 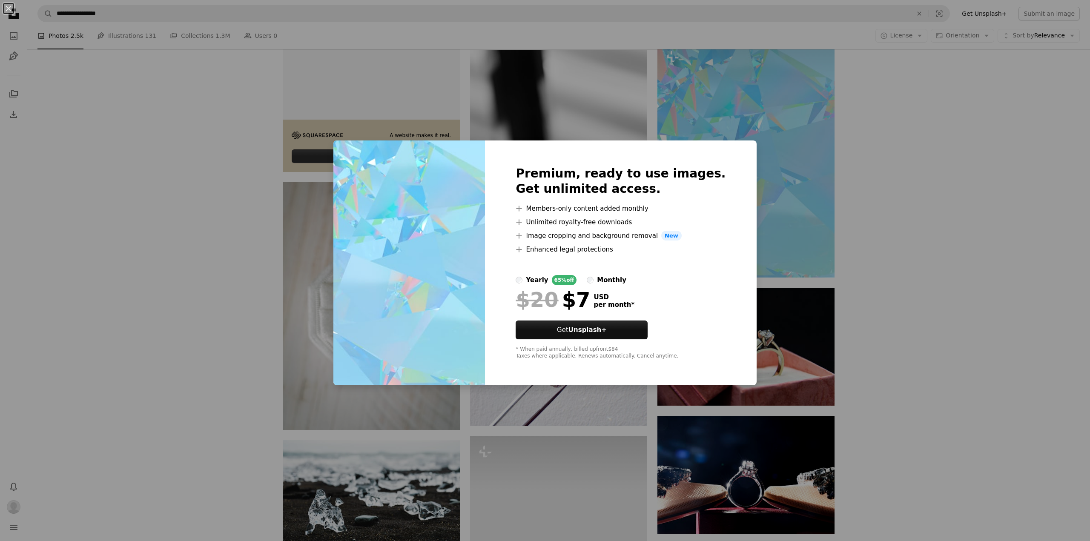 What do you see at coordinates (620, 250) in the screenshot?
I see `li: Enhanced legal protections` at bounding box center [620, 250].